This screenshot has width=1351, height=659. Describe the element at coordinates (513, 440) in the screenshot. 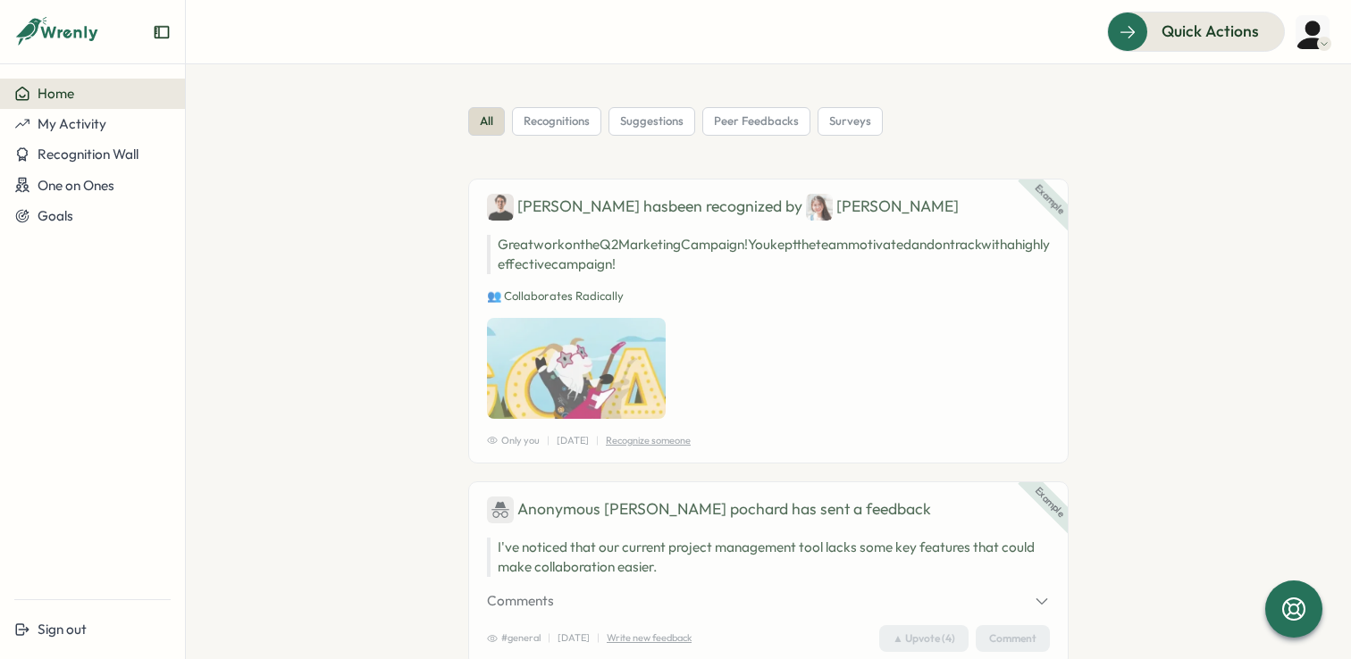

I see `span: Only you` at that location.